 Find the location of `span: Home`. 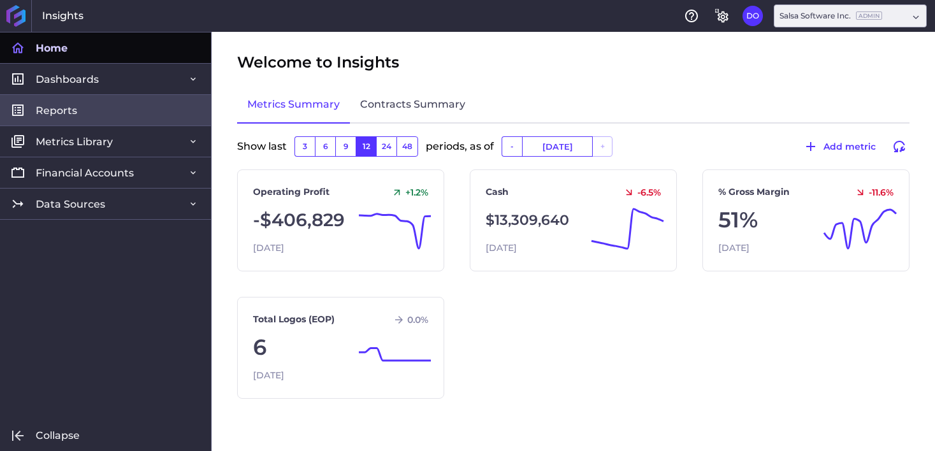

span: Home is located at coordinates (52, 48).